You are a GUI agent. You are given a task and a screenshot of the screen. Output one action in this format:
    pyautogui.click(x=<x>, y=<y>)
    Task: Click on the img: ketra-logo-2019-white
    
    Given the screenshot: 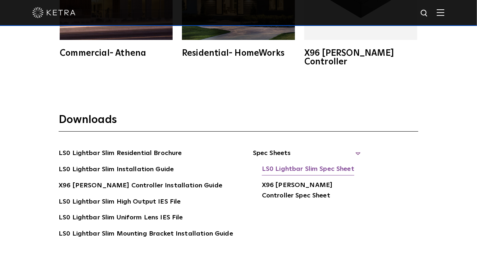 What is the action you would take?
    pyautogui.click(x=54, y=13)
    